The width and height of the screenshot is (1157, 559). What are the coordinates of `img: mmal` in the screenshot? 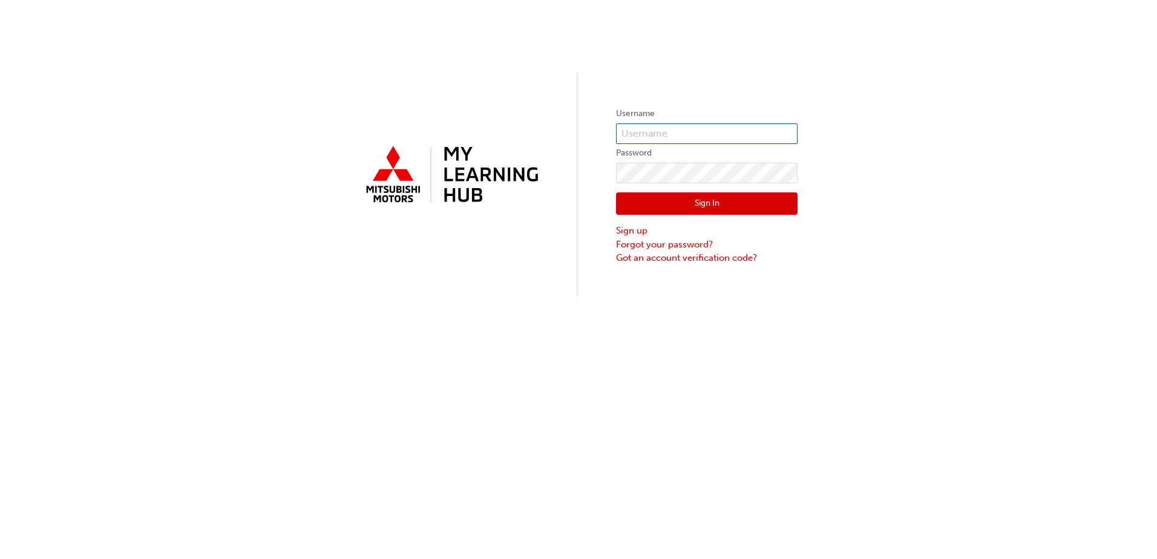 It's located at (450, 175).